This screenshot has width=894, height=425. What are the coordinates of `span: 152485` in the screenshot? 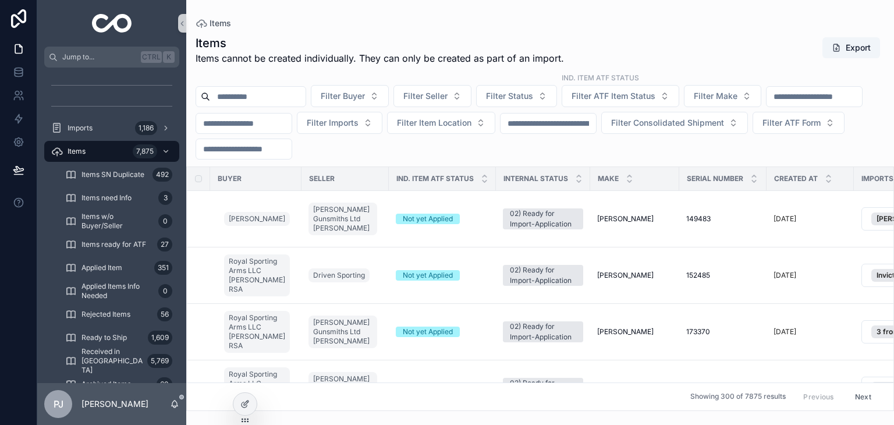 It's located at (698, 275).